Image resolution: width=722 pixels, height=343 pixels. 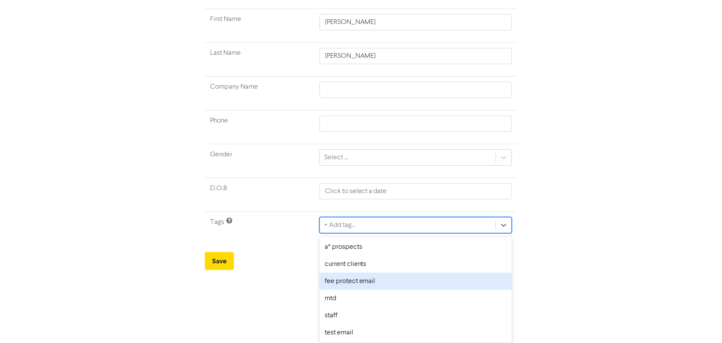 What do you see at coordinates (260, 93) in the screenshot?
I see `td: Company Name` at bounding box center [260, 93].